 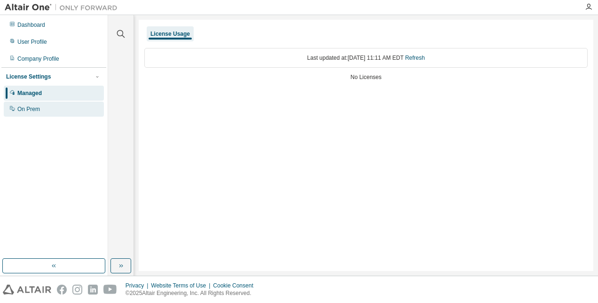 What do you see at coordinates (182, 285) in the screenshot?
I see `div: Website Terms of Use` at bounding box center [182, 285].